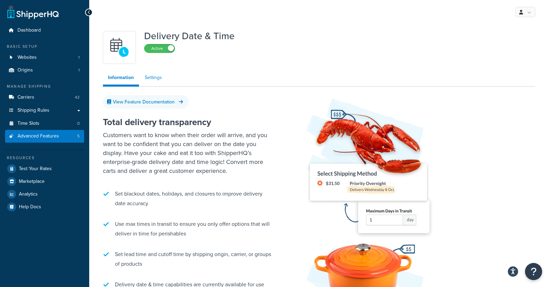  What do you see at coordinates (45, 181) in the screenshot?
I see `li: Marketplace` at bounding box center [45, 181].